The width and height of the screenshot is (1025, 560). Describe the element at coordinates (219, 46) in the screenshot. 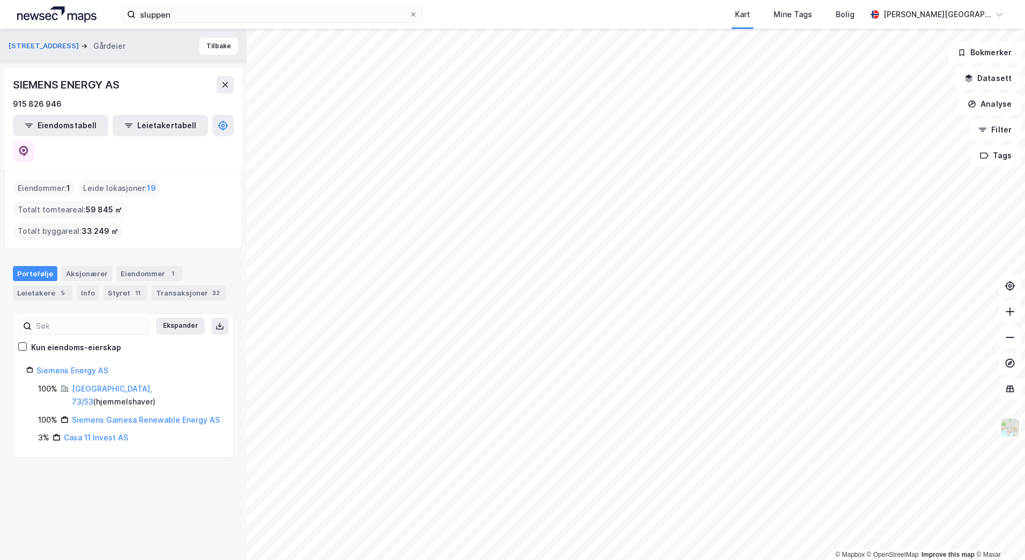

I see `button: Tilbake` at that location.